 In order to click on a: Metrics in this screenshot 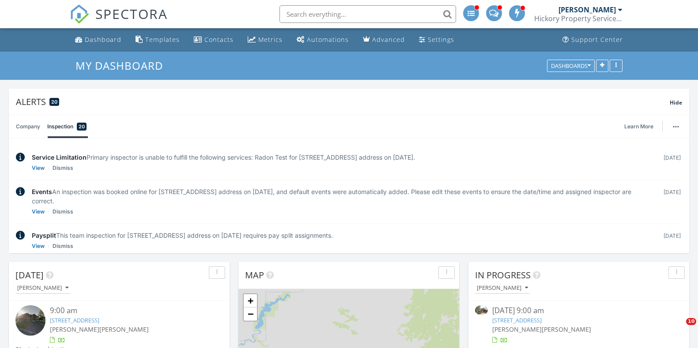, I will do `click(265, 40)`.